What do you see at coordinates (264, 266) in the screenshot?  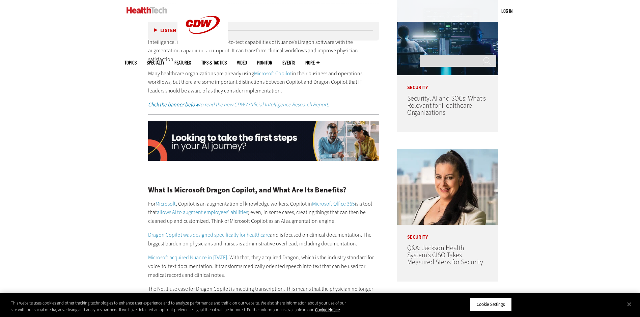 I see `p: . With that, they acquired Dragon, which is the industry standard for voice-to-text documentation...` at bounding box center [264, 266].